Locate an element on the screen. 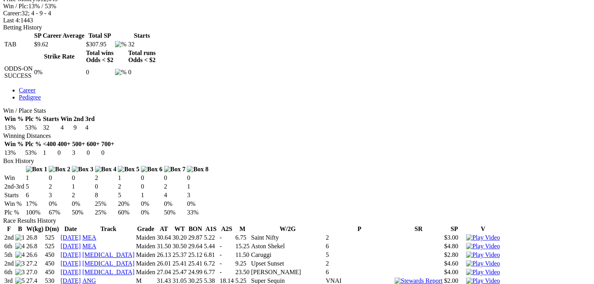 The width and height of the screenshot is (594, 284). td: 33% is located at coordinates (197, 212).